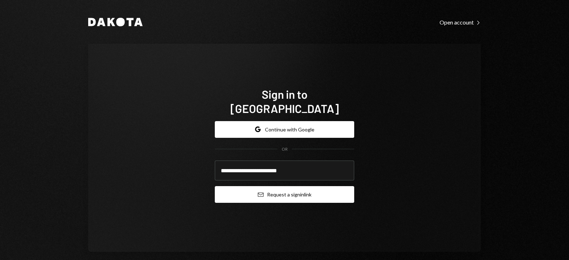 The width and height of the screenshot is (569, 260). I want to click on div: Open account, so click(460, 22).